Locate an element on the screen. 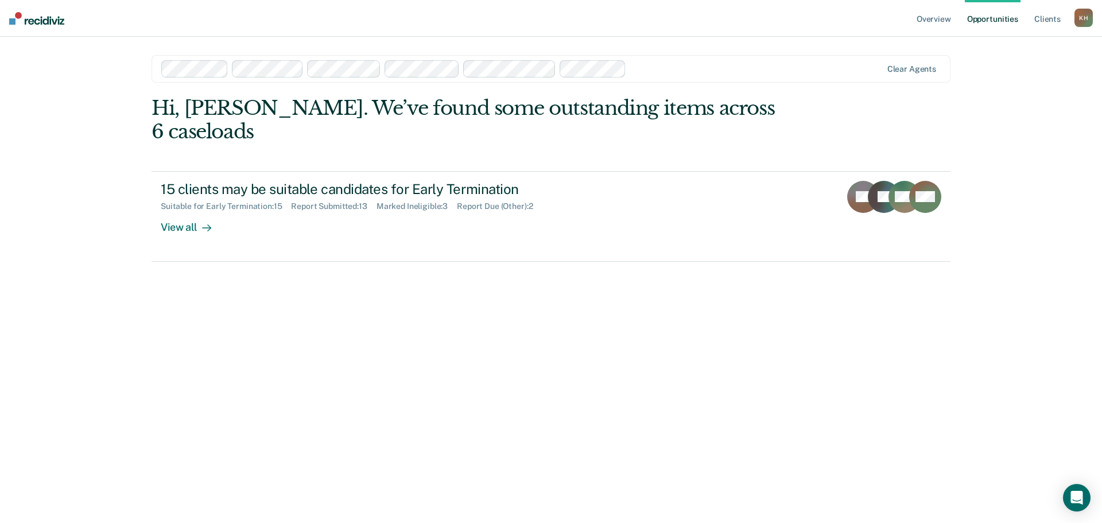 This screenshot has width=1102, height=523. button: KH is located at coordinates (1083, 18).